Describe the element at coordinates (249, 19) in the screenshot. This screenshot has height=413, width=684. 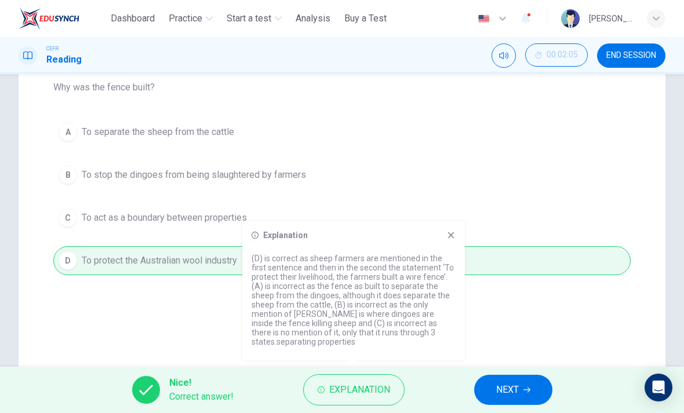
I see `span: Start a test` at that location.